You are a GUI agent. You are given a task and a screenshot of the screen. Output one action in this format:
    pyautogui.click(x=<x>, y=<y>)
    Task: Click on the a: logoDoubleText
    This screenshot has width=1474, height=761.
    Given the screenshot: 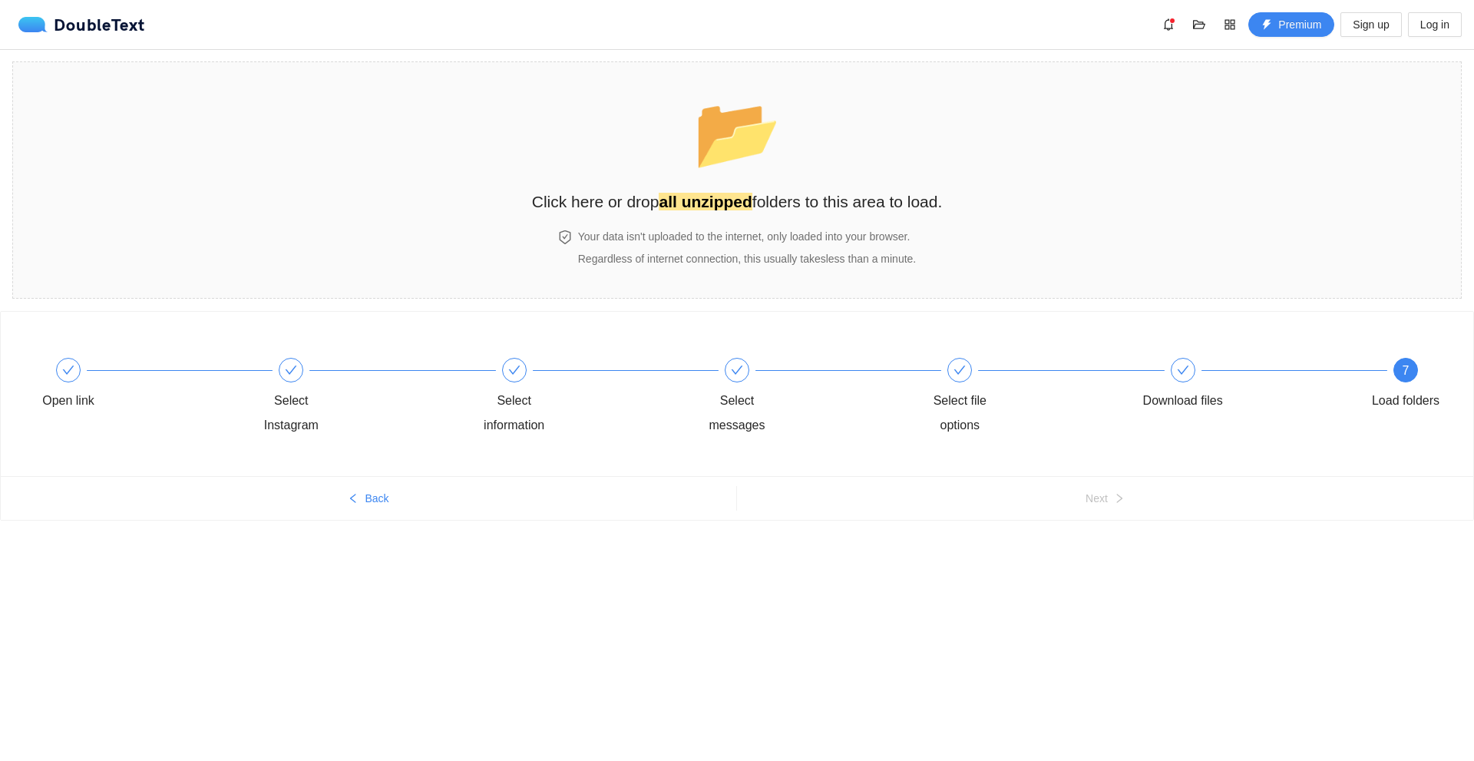 What is the action you would take?
    pyautogui.click(x=81, y=25)
    